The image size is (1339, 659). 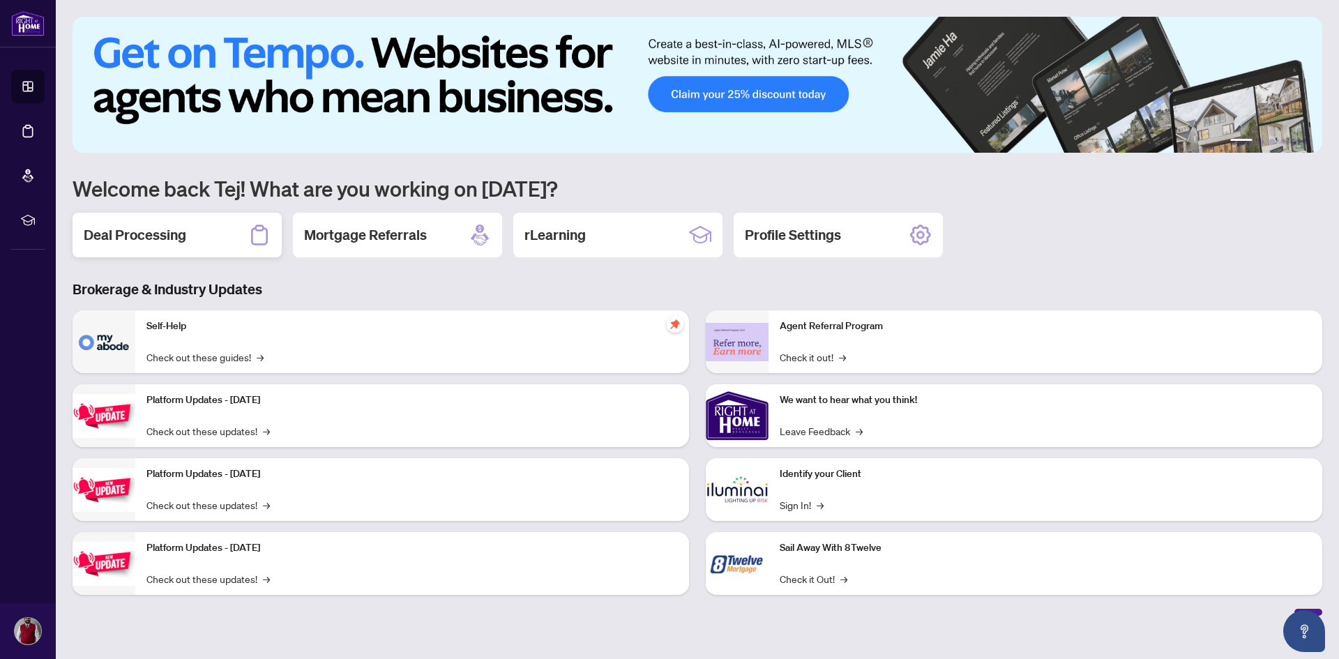 I want to click on a: Check it out!→, so click(x=812, y=357).